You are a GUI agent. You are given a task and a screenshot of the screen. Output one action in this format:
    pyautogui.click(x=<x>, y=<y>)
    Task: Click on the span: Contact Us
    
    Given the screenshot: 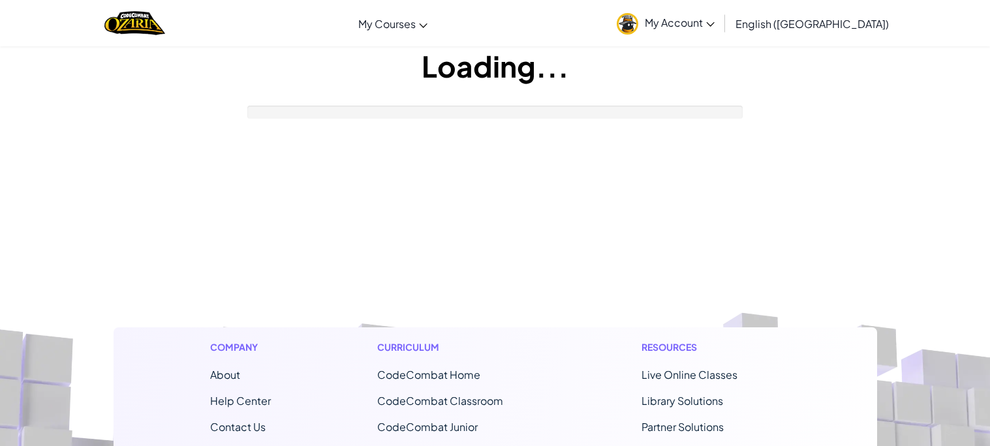 What is the action you would take?
    pyautogui.click(x=237, y=427)
    